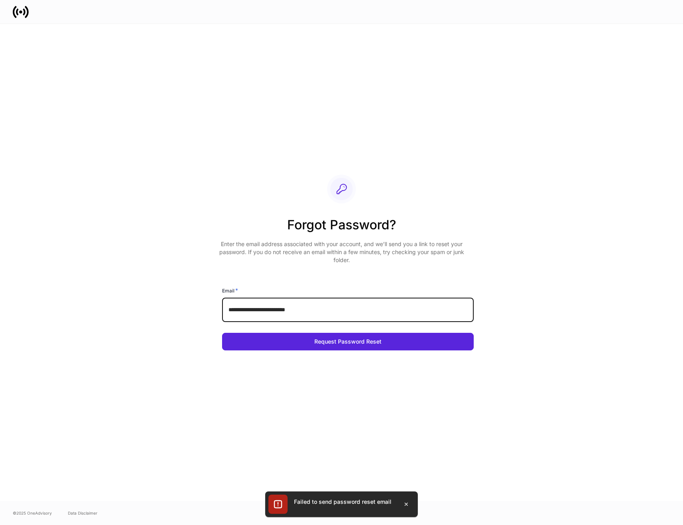 The height and width of the screenshot is (525, 683). What do you see at coordinates (342, 252) in the screenshot?
I see `p: Enter the email address associated with your account, and we’ll send you a link to reset your pas...` at bounding box center [342, 252].